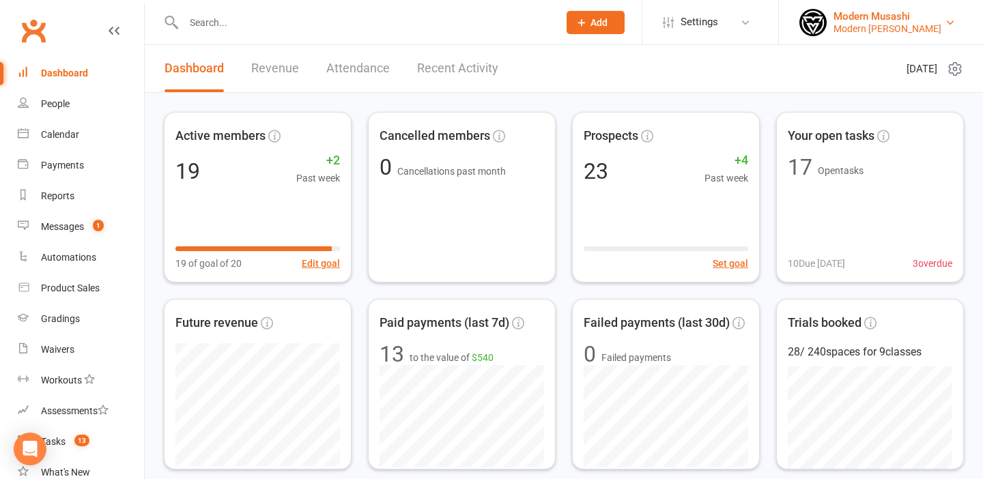 The image size is (983, 479). Describe the element at coordinates (57, 196) in the screenshot. I see `div: Reports` at that location.